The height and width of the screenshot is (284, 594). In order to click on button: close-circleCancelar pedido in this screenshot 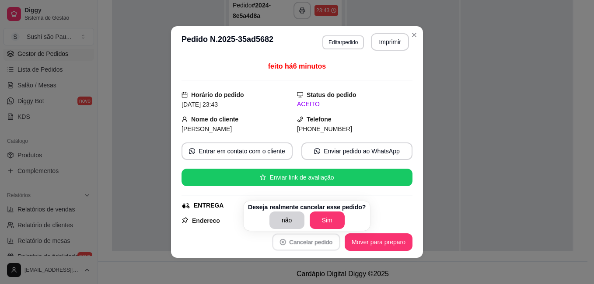, I will do `click(306, 242)`.